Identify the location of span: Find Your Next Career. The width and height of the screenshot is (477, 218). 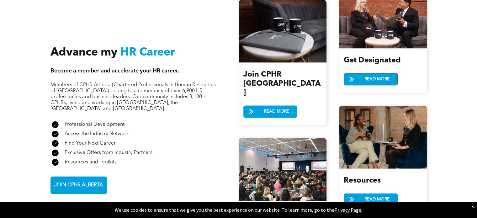
(90, 143).